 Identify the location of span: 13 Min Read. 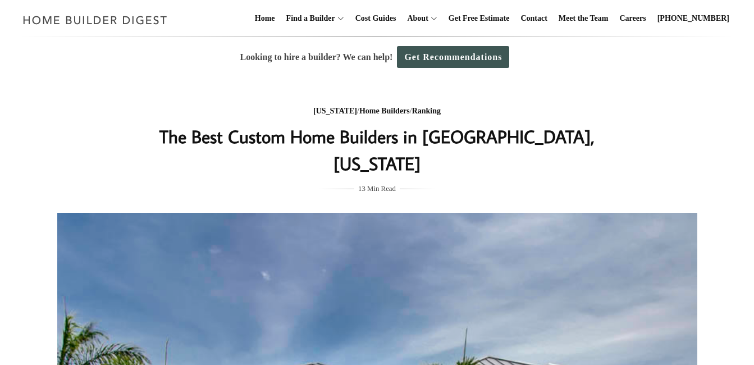
(377, 189).